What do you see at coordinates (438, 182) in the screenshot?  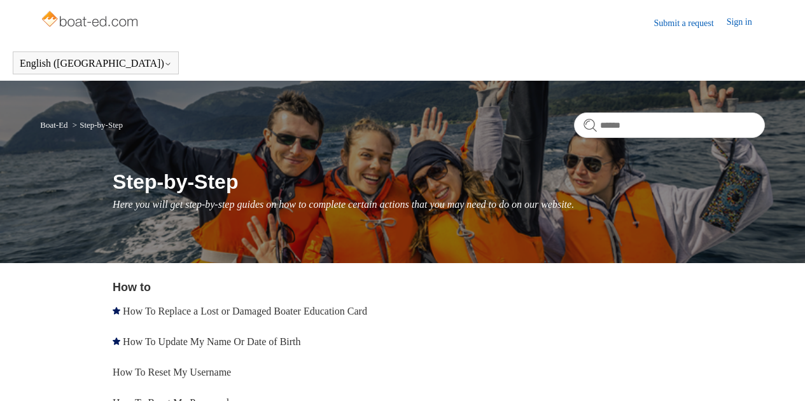 I see `h1: Step-by-Step` at bounding box center [438, 182].